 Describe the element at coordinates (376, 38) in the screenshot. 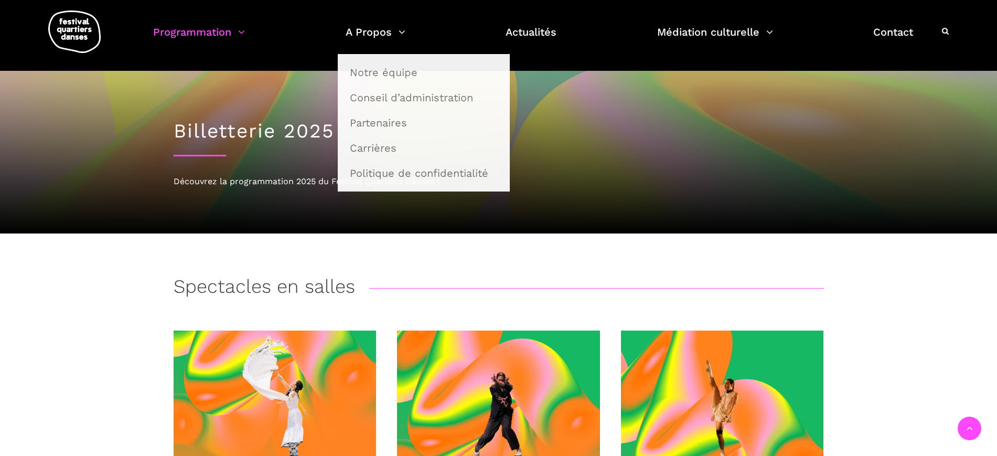

I see `a: A Propos` at that location.